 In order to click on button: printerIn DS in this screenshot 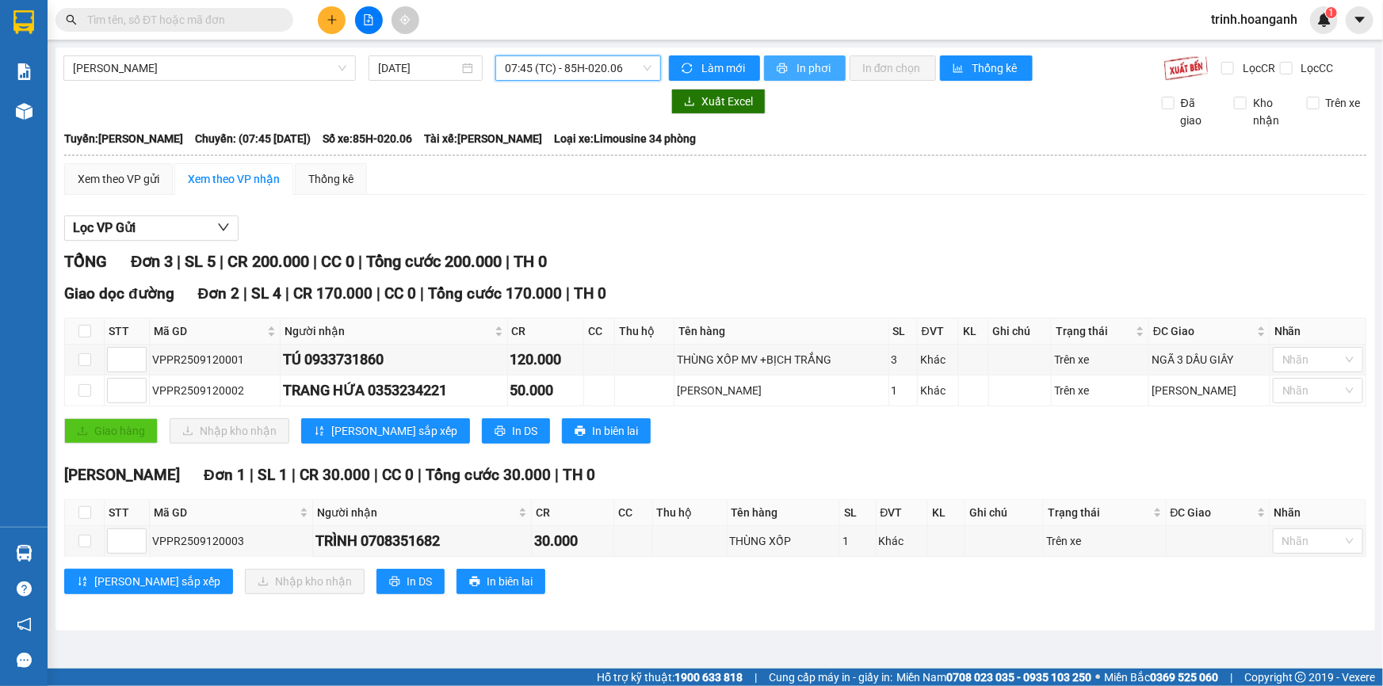, I will do `click(516, 431)`.